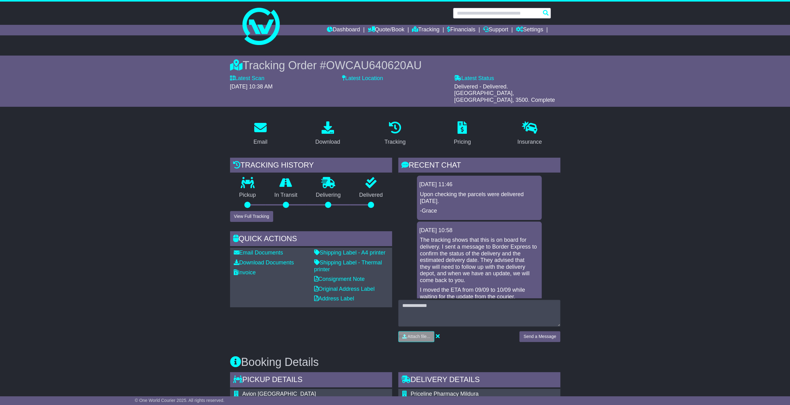  I want to click on a: Download, so click(328, 134).